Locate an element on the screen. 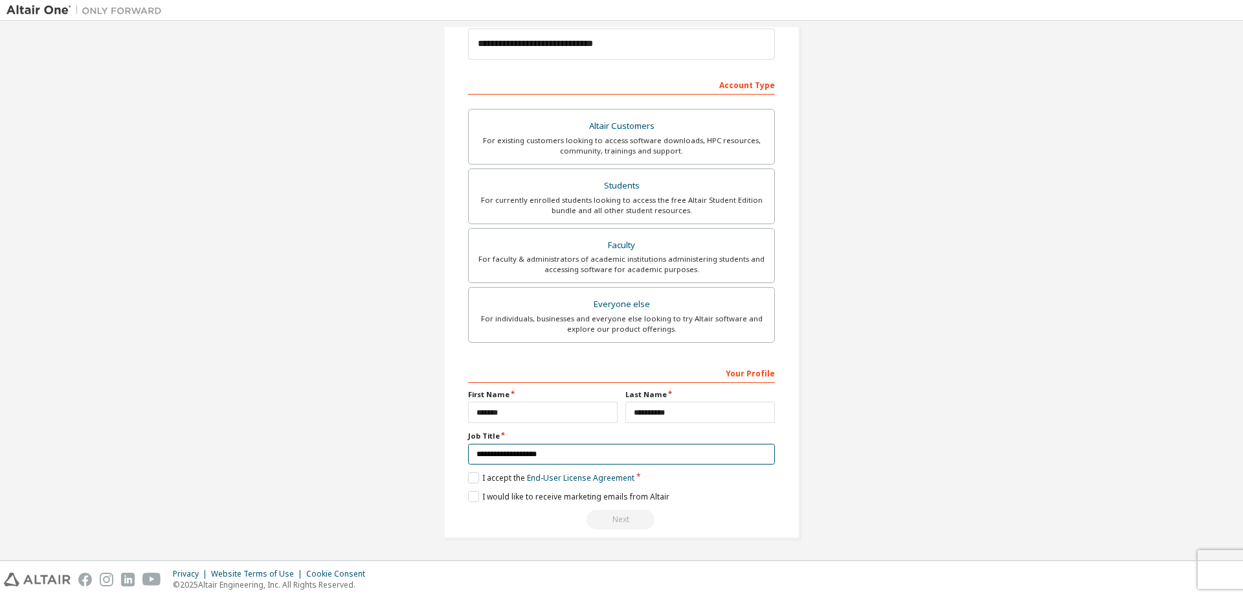 This screenshot has height=598, width=1243. img: facebook.svg is located at coordinates (85, 579).